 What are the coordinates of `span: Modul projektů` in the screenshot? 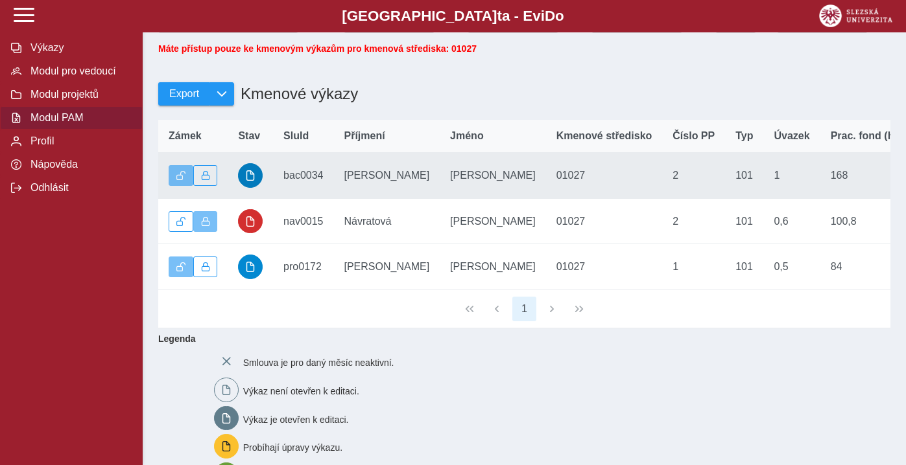 It's located at (79, 95).